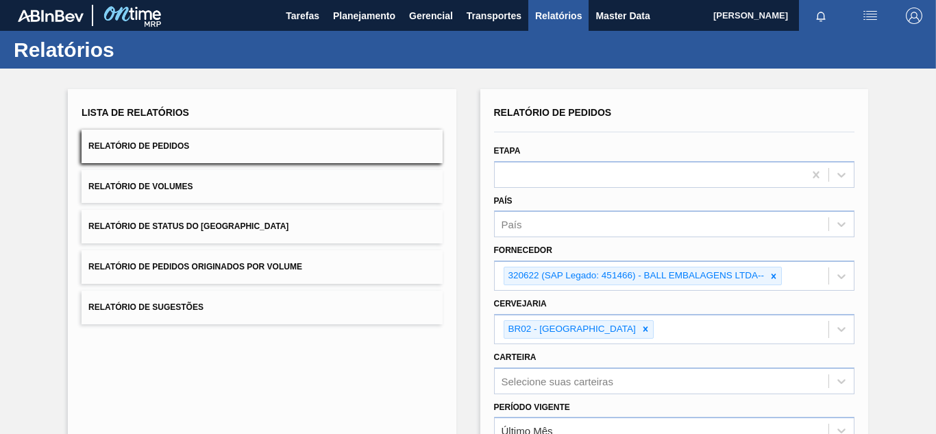  I want to click on button: Relatório de Sugestões, so click(262, 307).